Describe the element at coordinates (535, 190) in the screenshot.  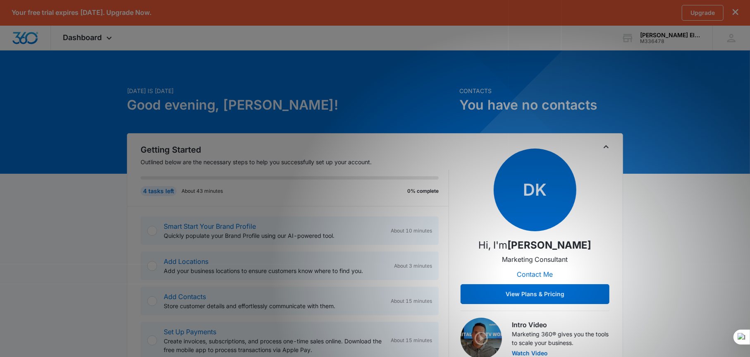
I see `span: DK` at that location.